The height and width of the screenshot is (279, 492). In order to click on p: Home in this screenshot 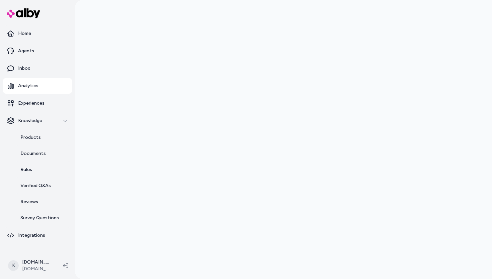, I will do `click(24, 34)`.